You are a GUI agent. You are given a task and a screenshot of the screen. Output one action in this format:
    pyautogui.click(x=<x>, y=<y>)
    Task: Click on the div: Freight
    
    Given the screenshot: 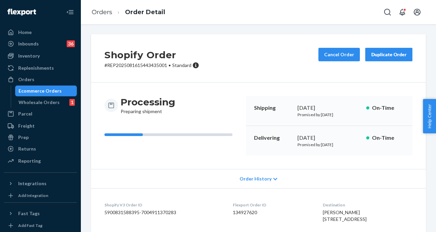 What is the action you would take?
    pyautogui.click(x=26, y=126)
    